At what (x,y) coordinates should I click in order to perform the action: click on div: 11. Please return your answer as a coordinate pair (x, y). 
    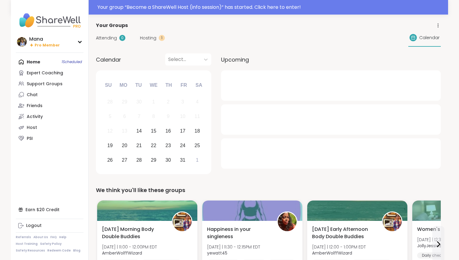
    Looking at the image, I should click on (198, 116).